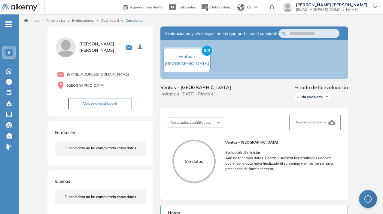 Image resolution: width=383 pixels, height=214 pixels. What do you see at coordinates (110, 20) in the screenshot?
I see `a: Dashboard` at bounding box center [110, 20].